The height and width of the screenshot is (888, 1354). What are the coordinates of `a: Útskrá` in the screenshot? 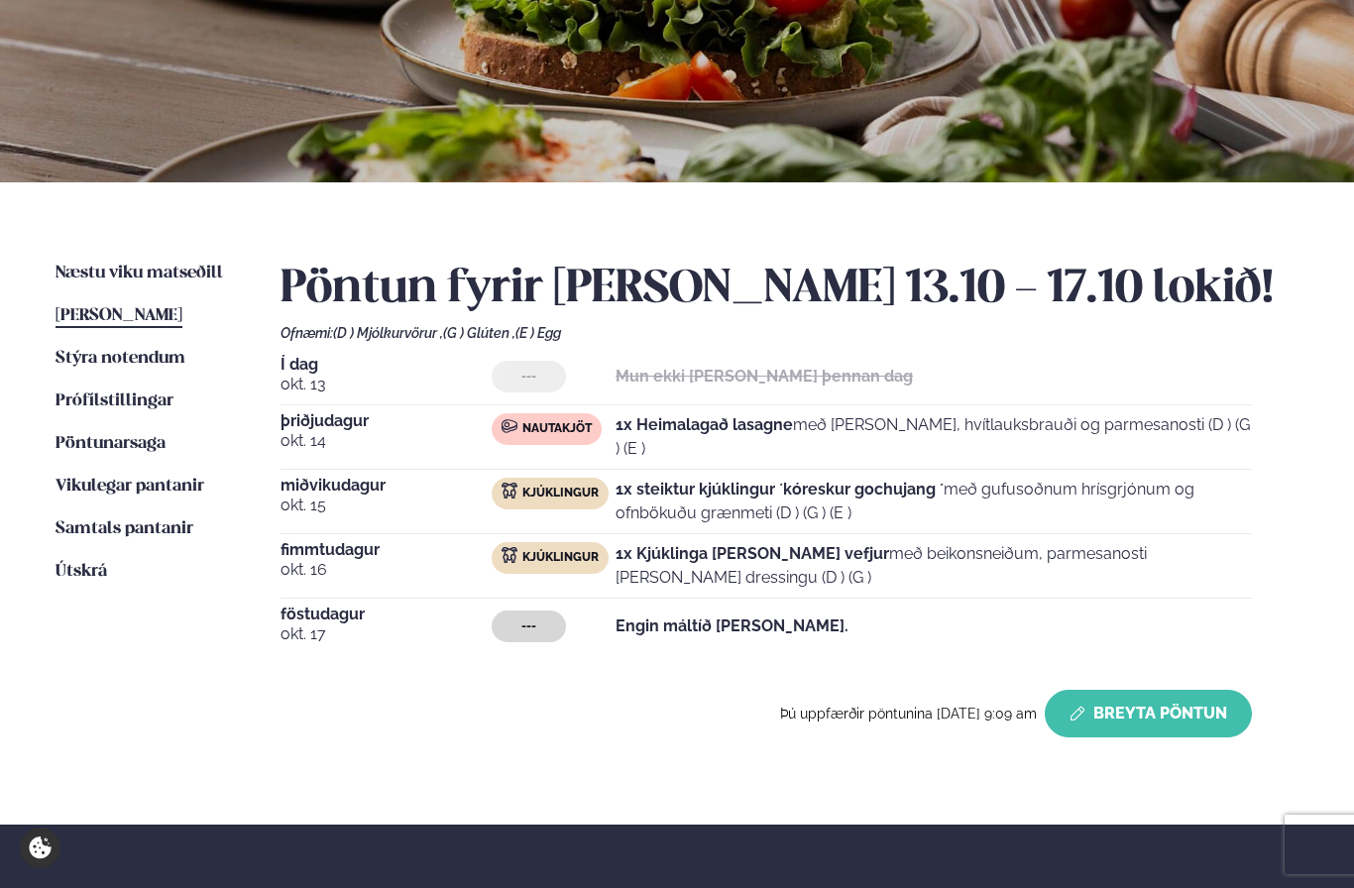 It's located at (81, 572).